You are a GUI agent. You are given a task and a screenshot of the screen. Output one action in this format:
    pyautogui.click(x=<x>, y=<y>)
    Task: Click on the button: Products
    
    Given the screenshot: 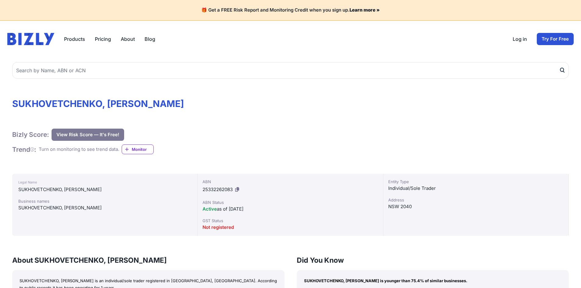 What is the action you would take?
    pyautogui.click(x=74, y=39)
    